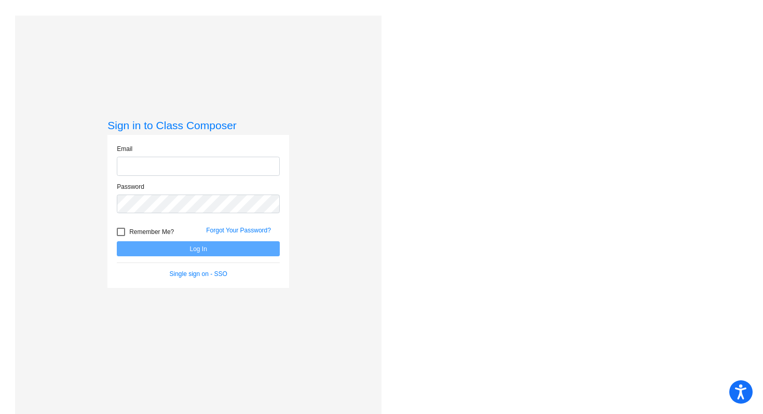 This screenshot has height=414, width=763. I want to click on label: Email, so click(125, 149).